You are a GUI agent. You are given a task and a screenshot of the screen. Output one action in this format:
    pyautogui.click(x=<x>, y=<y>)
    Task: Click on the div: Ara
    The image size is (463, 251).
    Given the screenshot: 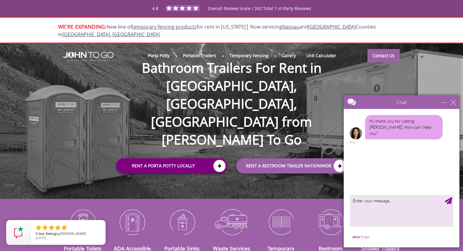 What is the action you would take?
    pyautogui.click(x=62, y=51)
    